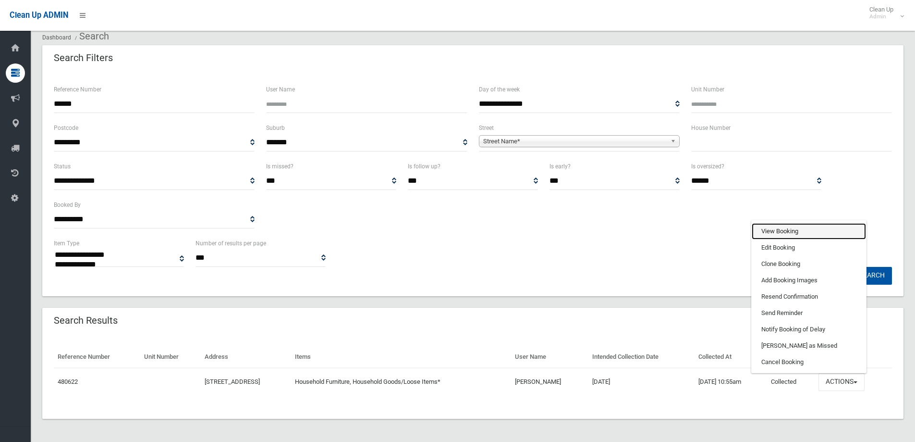 Image resolution: width=915 pixels, height=442 pixels. I want to click on th: Reference Number, so click(97, 357).